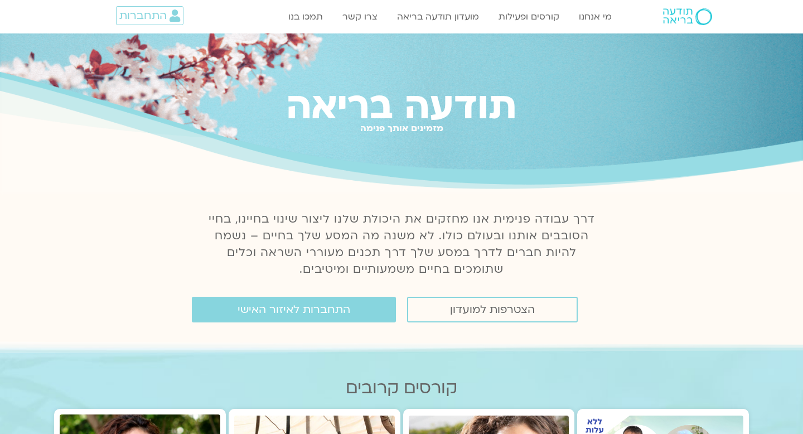 The height and width of the screenshot is (434, 803). I want to click on a: מי אנחנו, so click(595, 17).